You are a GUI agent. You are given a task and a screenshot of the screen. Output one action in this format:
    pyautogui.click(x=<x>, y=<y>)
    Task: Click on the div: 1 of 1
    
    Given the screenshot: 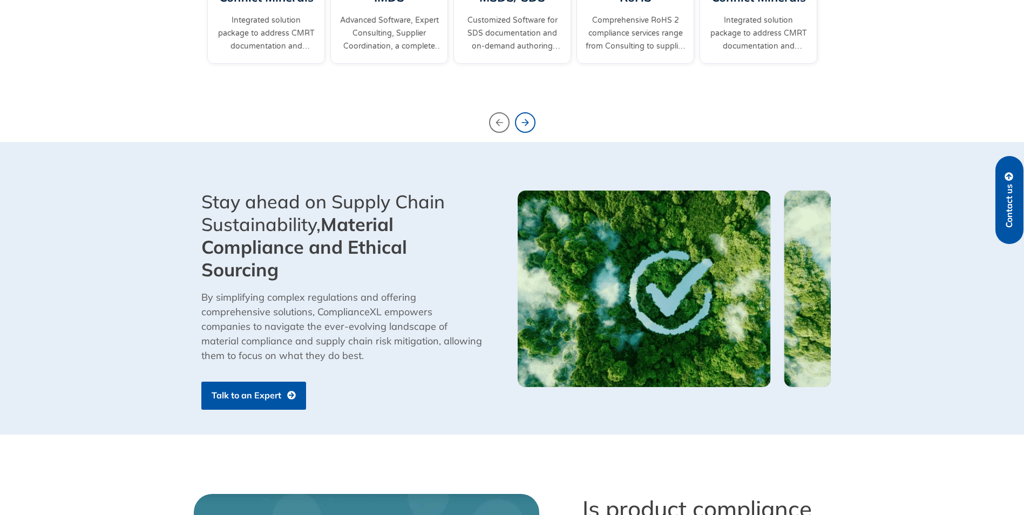 What is the action you would take?
    pyautogui.click(x=674, y=289)
    